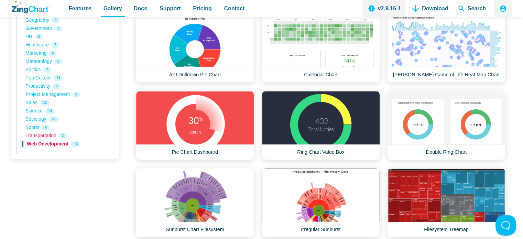  What do you see at coordinates (321, 48) in the screenshot?
I see `a: Calendar Chart` at bounding box center [321, 48].